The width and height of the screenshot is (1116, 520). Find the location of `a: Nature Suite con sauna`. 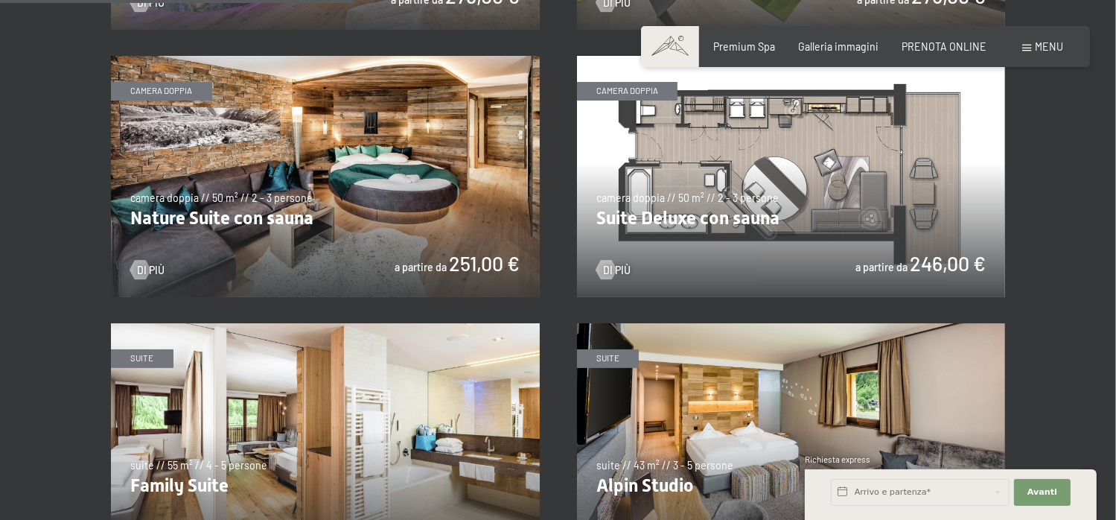

a: Nature Suite con sauna is located at coordinates (325, 60).